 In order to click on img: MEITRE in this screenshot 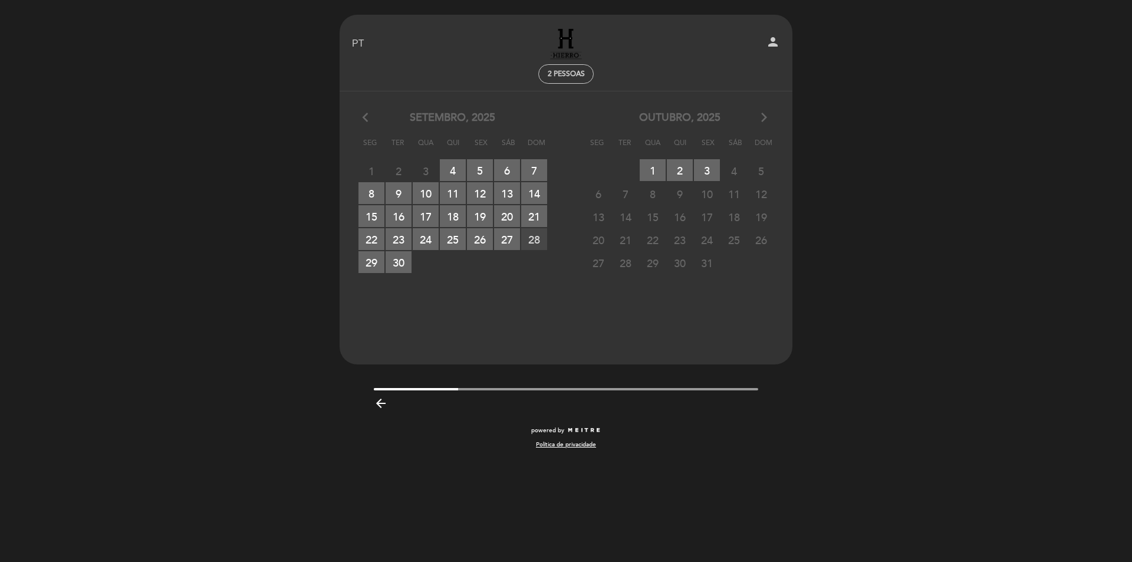, I will do `click(584, 431)`.